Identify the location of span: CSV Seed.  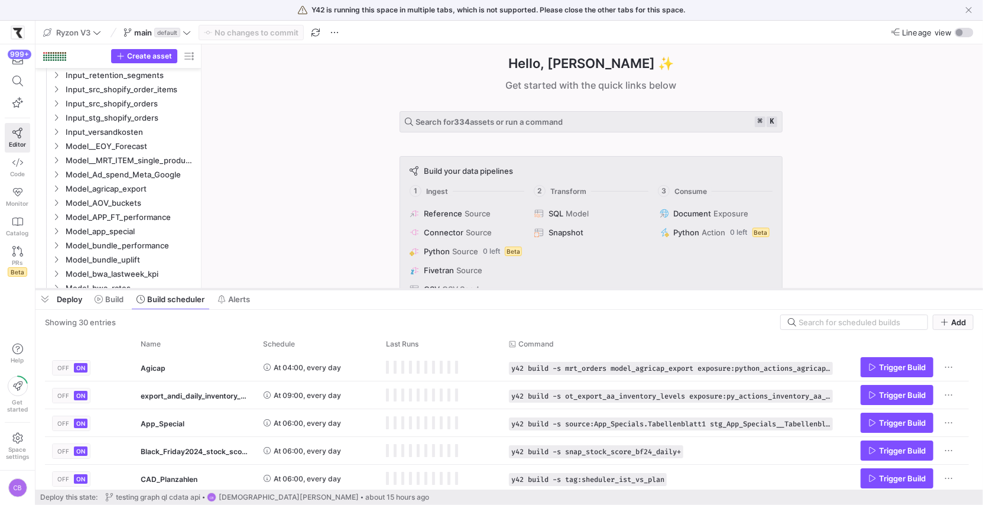
(460, 289).